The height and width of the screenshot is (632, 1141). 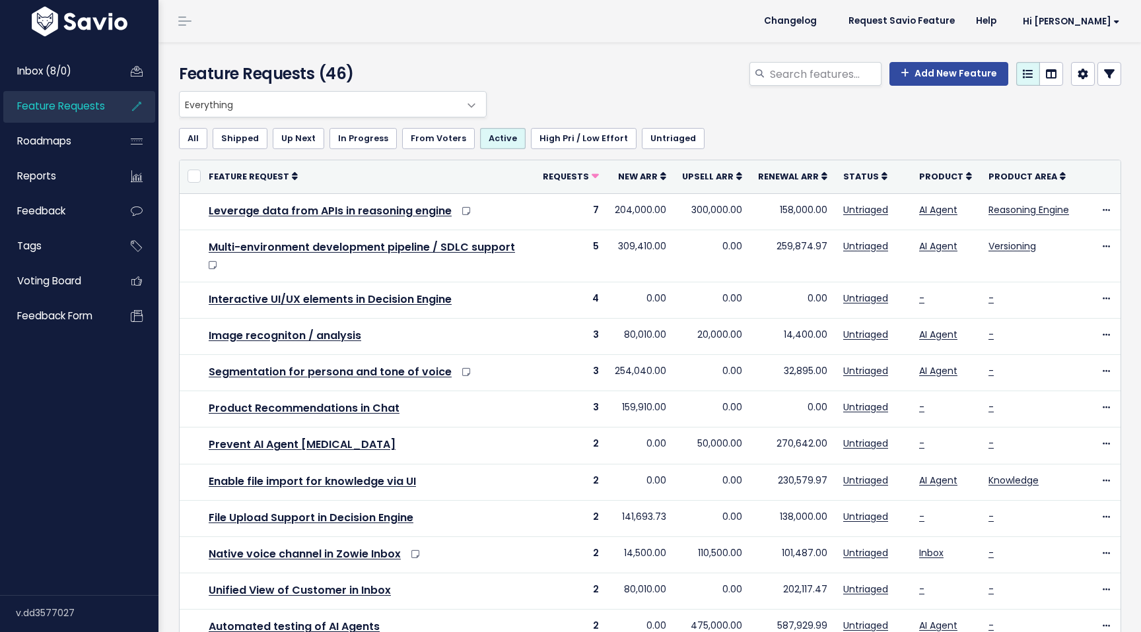 What do you see at coordinates (1026, 176) in the screenshot?
I see `a: Product Area` at bounding box center [1026, 176].